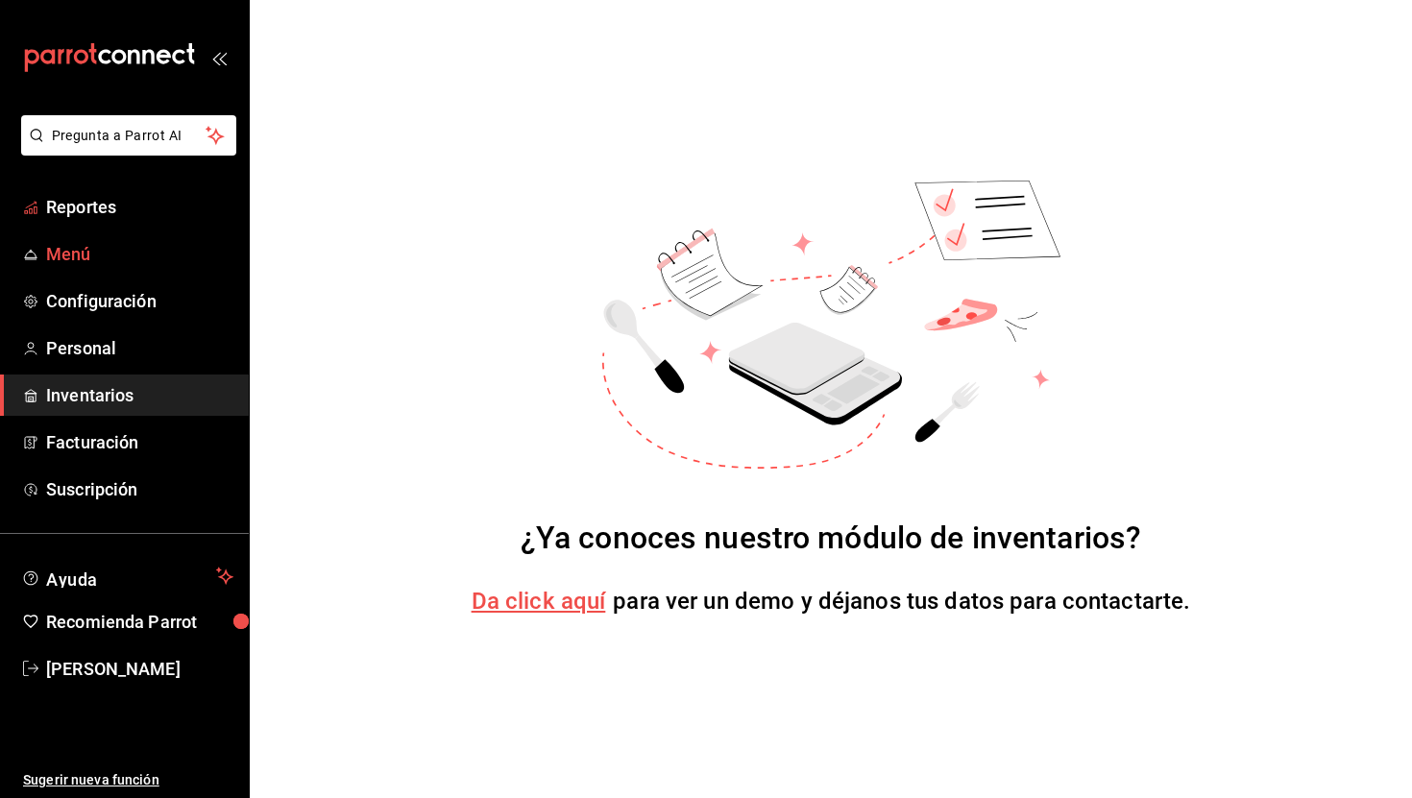 The width and height of the screenshot is (1412, 798). I want to click on span: Suscripción, so click(139, 489).